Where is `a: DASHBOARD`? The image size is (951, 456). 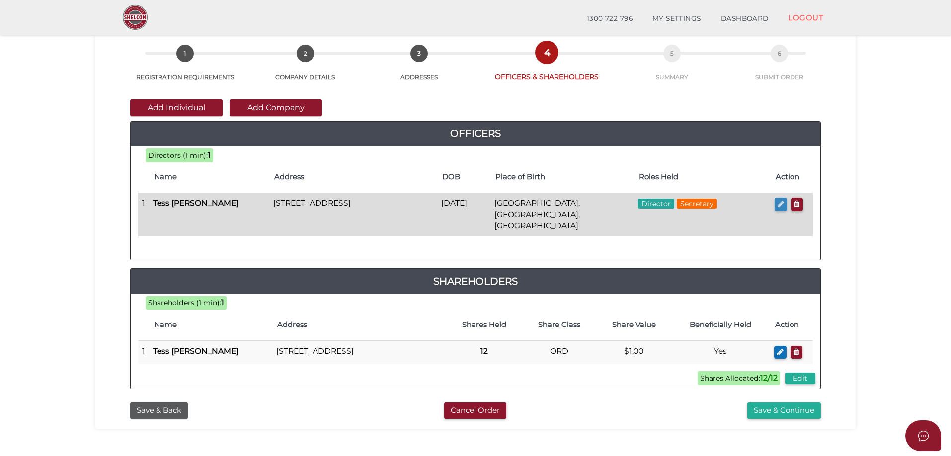 a: DASHBOARD is located at coordinates (744, 19).